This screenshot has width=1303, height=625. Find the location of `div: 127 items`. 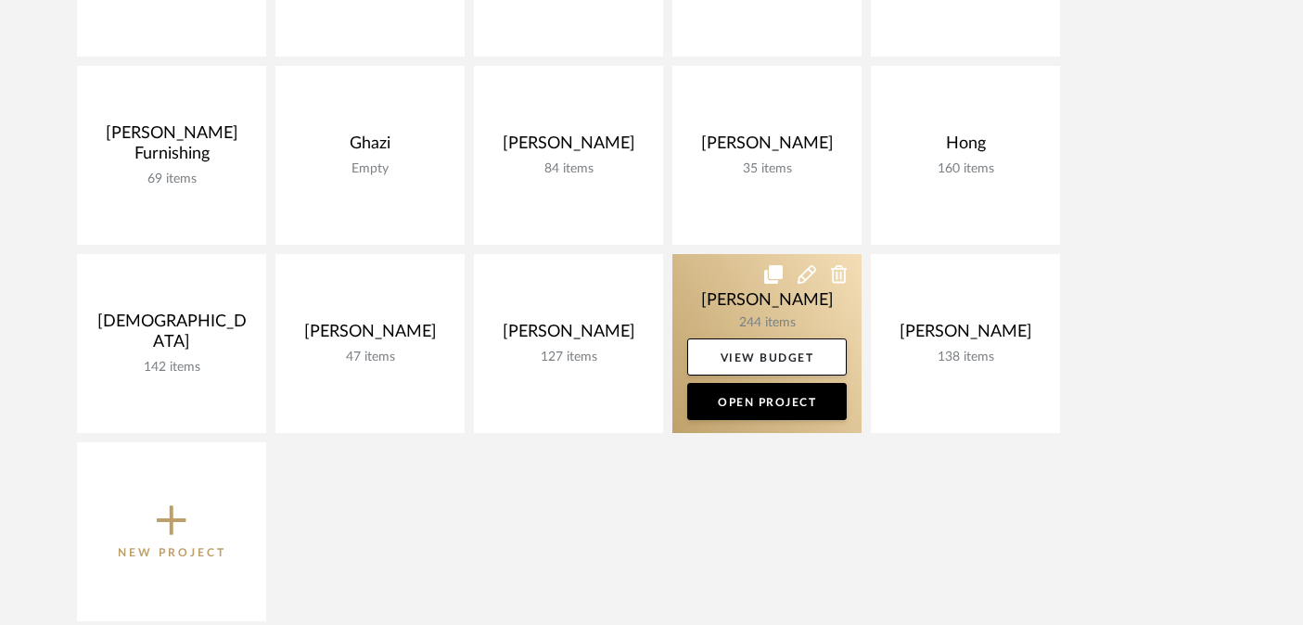

div: 127 items is located at coordinates (568, 357).